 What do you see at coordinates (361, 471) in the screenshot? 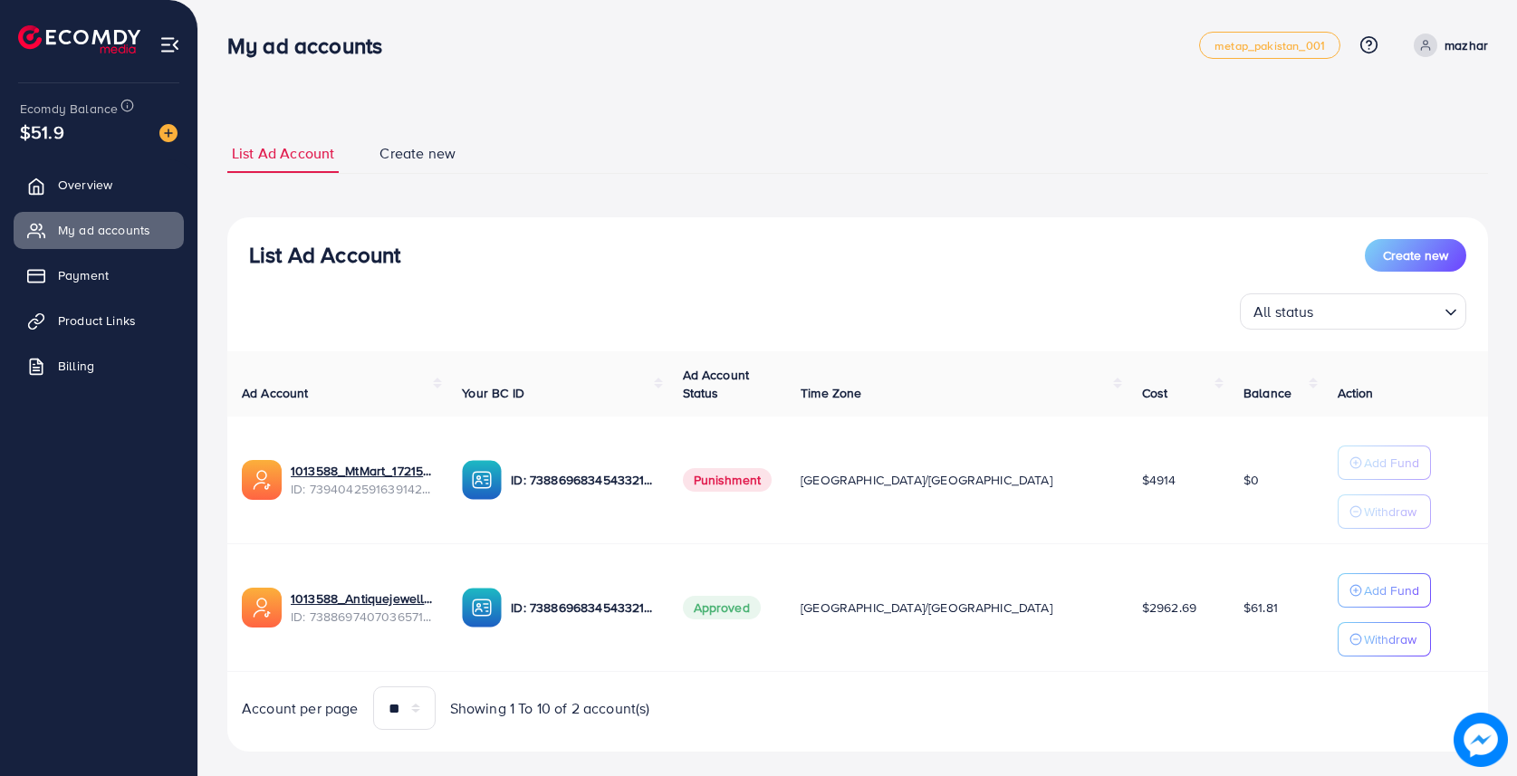
I see `a: 1013588_MtMart_1721559701675` at bounding box center [361, 471].